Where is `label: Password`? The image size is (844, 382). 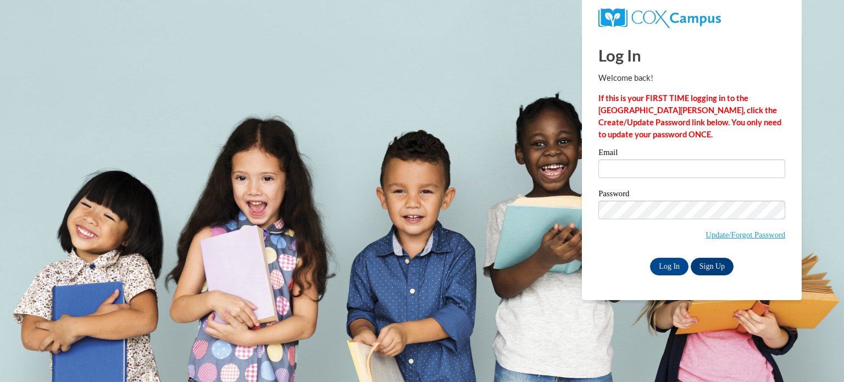 label: Password is located at coordinates (692, 195).